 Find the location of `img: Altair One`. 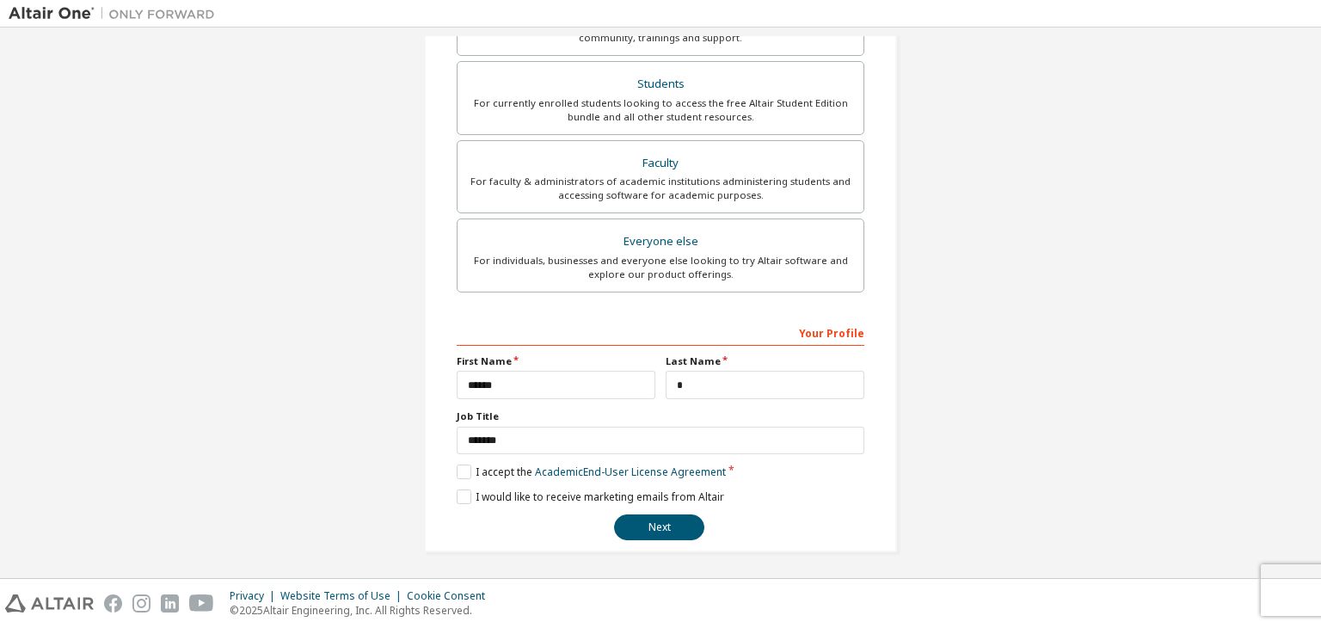

img: Altair One is located at coordinates (116, 14).